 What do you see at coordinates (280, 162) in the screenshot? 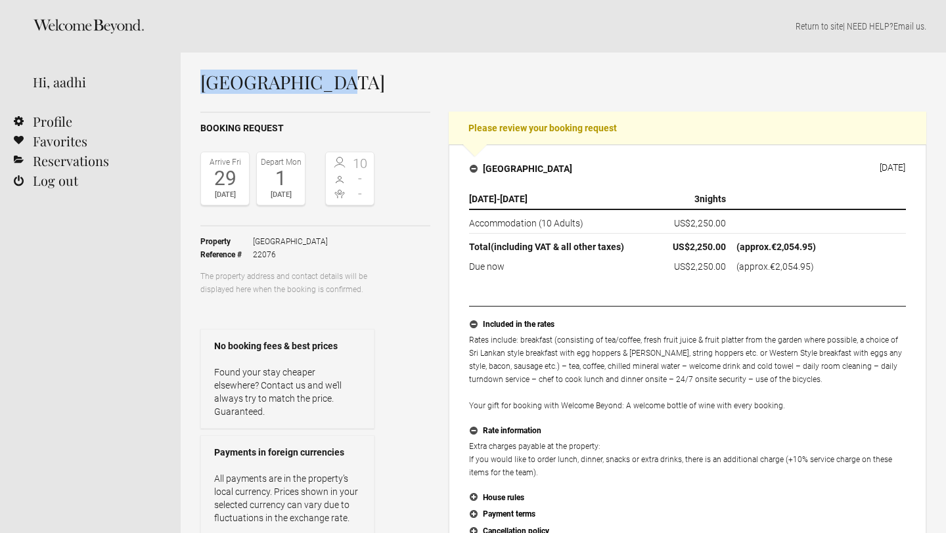
I see `div: Depart Mon` at bounding box center [280, 162].